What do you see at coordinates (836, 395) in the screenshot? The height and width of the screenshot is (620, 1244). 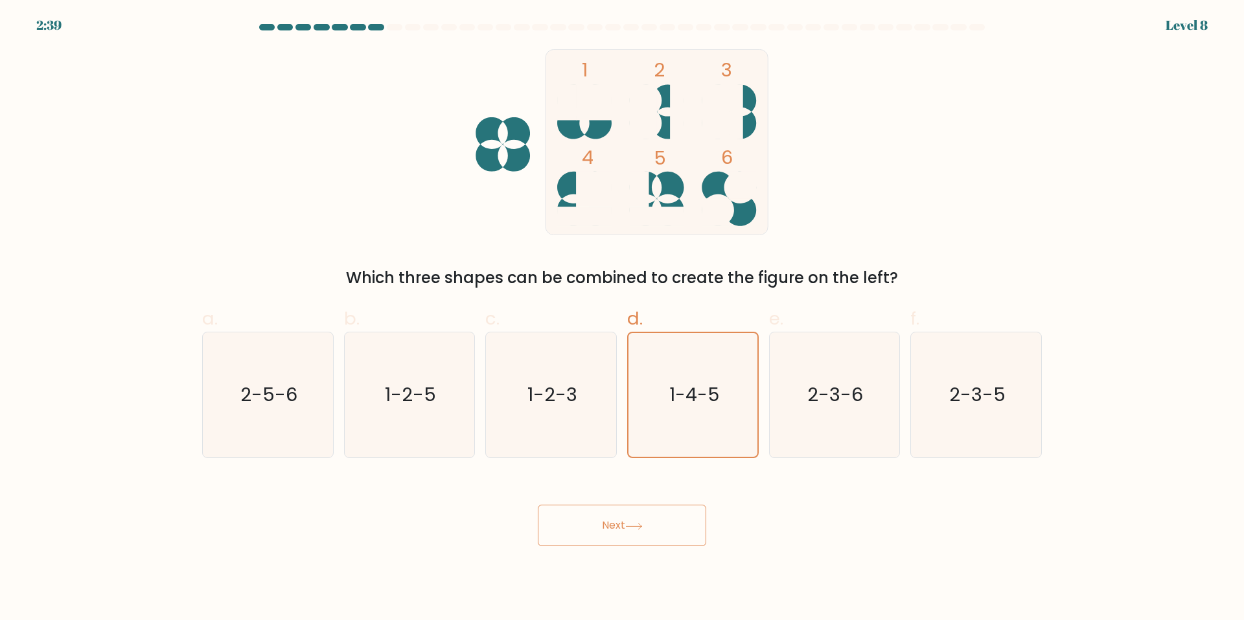 I see `text: 2-3-6` at bounding box center [836, 395].